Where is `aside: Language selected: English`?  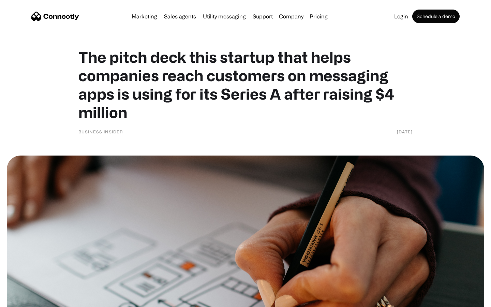
aside: Language selected: English is located at coordinates (24, 299).